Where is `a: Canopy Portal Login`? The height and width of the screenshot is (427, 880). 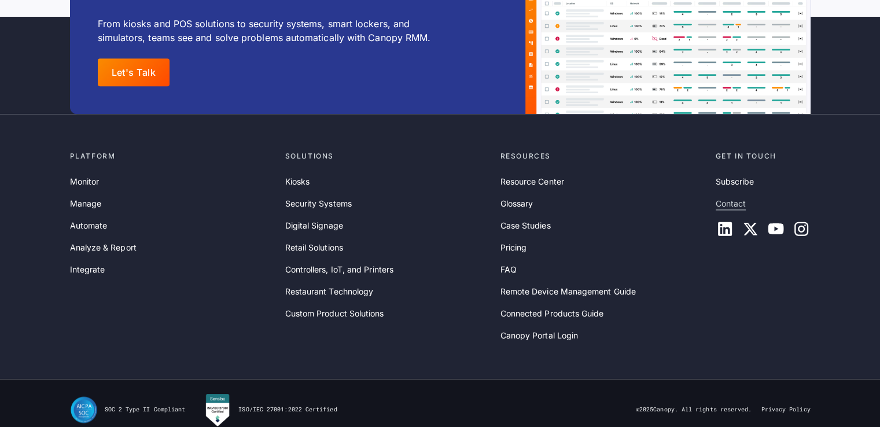 a: Canopy Portal Login is located at coordinates (539, 336).